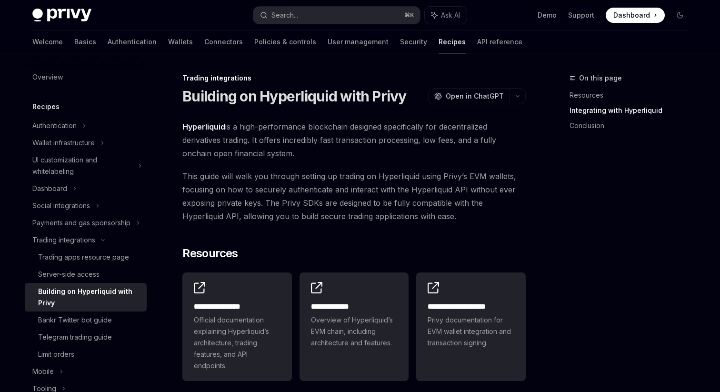  Describe the element at coordinates (358, 42) in the screenshot. I see `a: User management` at that location.